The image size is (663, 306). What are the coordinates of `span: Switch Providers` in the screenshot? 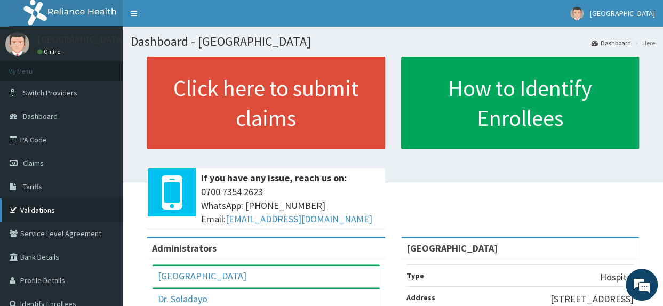 It's located at (50, 93).